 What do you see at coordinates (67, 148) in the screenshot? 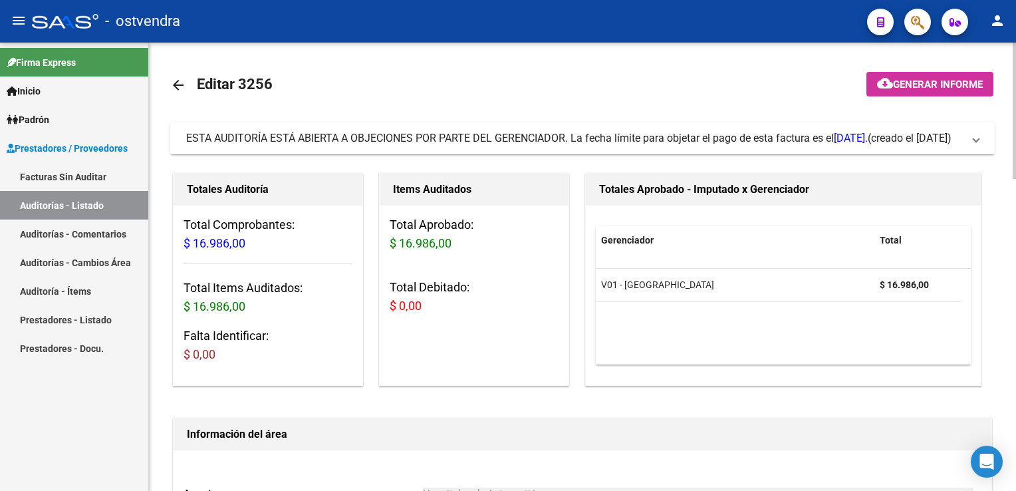
I see `span: Prestadores / Proveedores` at bounding box center [67, 148].